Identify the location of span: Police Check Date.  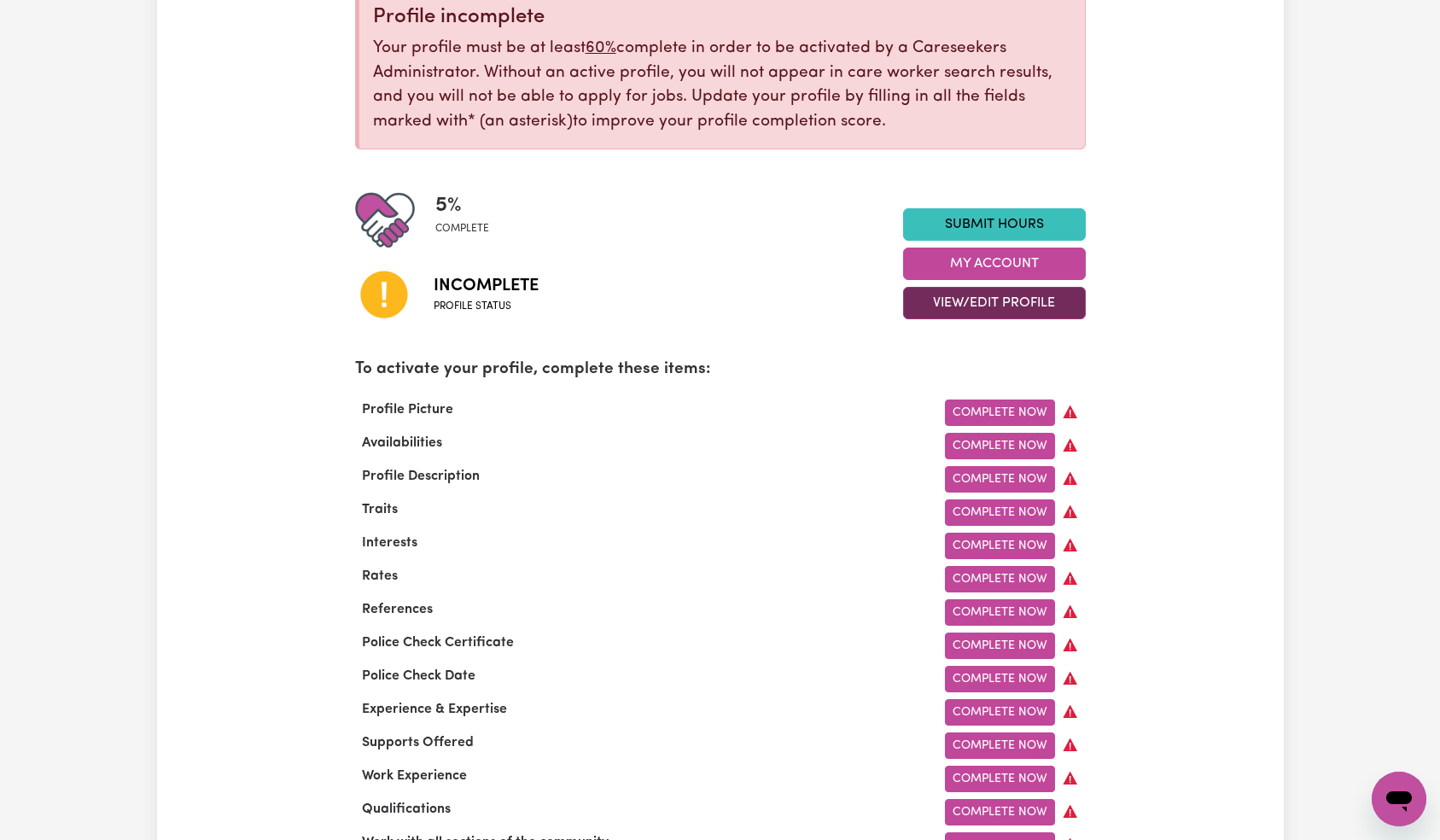
(419, 676).